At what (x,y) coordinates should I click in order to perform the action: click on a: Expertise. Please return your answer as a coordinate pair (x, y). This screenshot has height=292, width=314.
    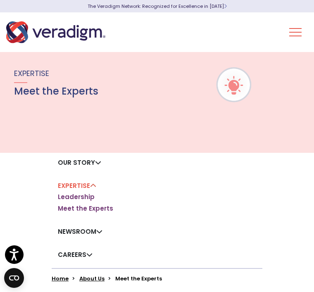
    Looking at the image, I should click on (77, 186).